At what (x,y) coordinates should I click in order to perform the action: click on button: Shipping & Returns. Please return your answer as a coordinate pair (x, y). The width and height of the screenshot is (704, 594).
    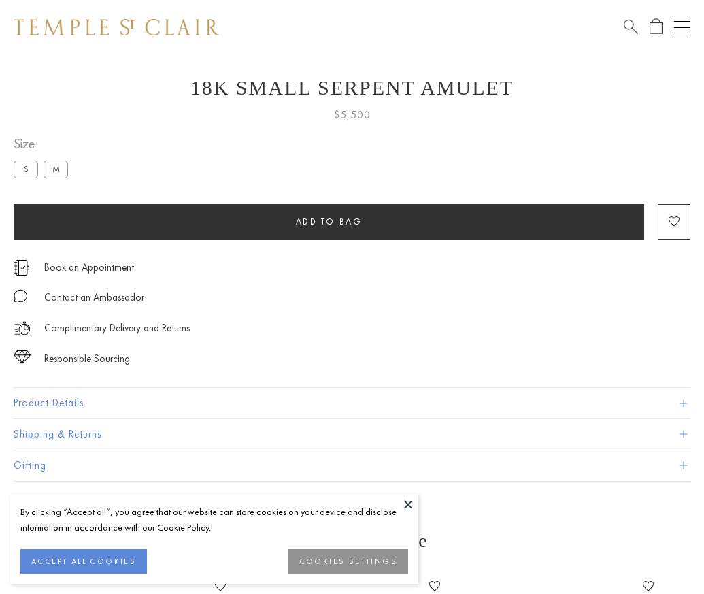
    Looking at the image, I should click on (352, 434).